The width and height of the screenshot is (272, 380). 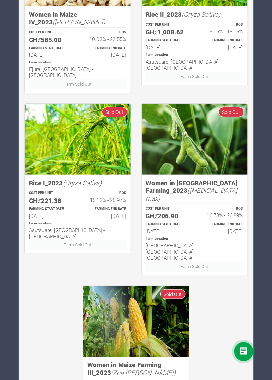 What do you see at coordinates (167, 216) in the screenshot?
I see `h5: GHȼ206.90` at bounding box center [167, 216].